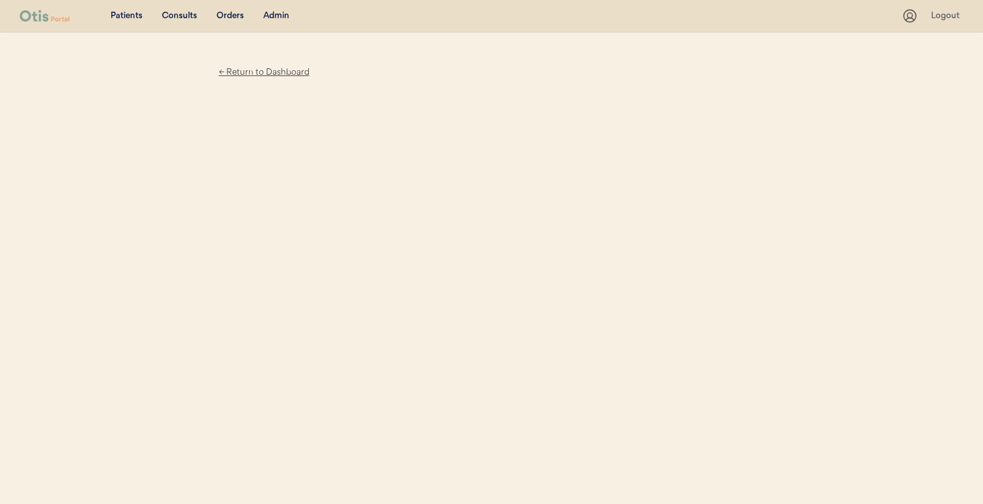 The height and width of the screenshot is (504, 983). I want to click on div: Logout, so click(947, 16).